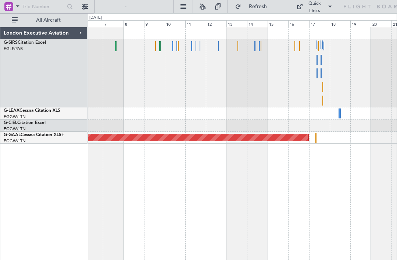  Describe the element at coordinates (12, 135) in the screenshot. I see `span: G-GAAL` at that location.